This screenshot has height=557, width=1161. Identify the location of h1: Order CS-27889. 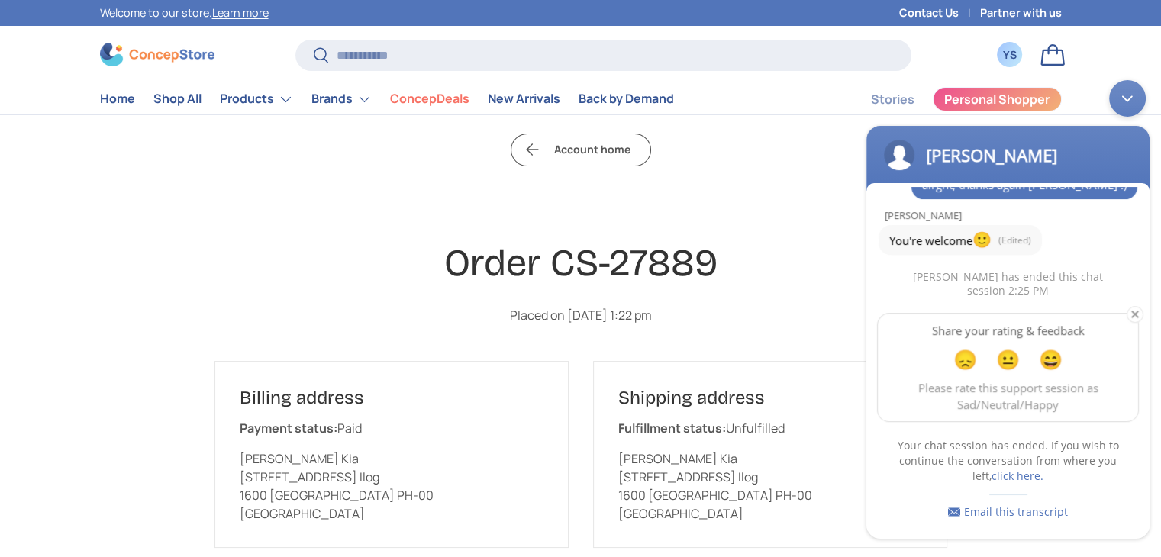
(581, 263).